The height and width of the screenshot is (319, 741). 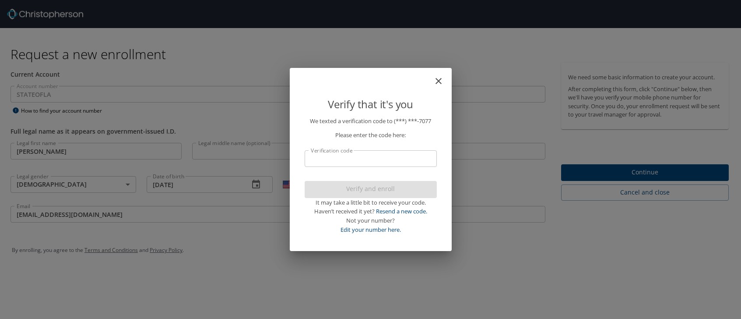 I want to click on div: Not your number?, so click(x=371, y=220).